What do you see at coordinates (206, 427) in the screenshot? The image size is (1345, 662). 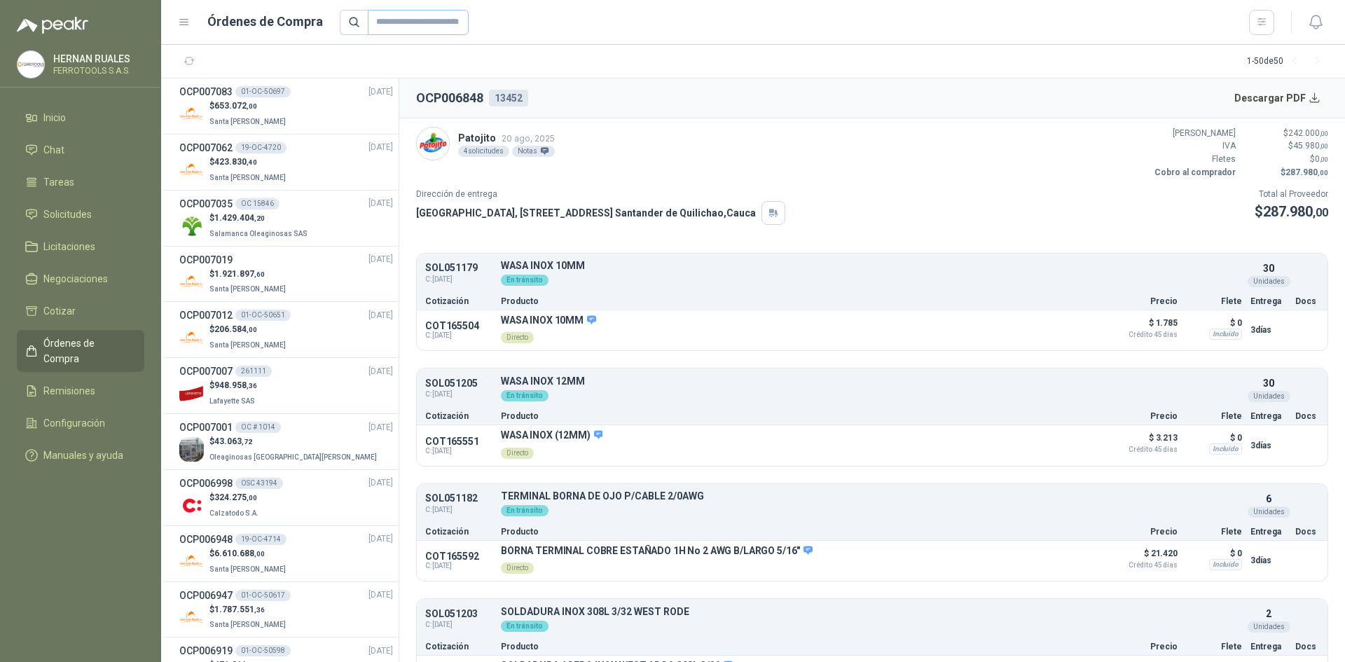 I see `h3: OCP007001` at bounding box center [206, 427].